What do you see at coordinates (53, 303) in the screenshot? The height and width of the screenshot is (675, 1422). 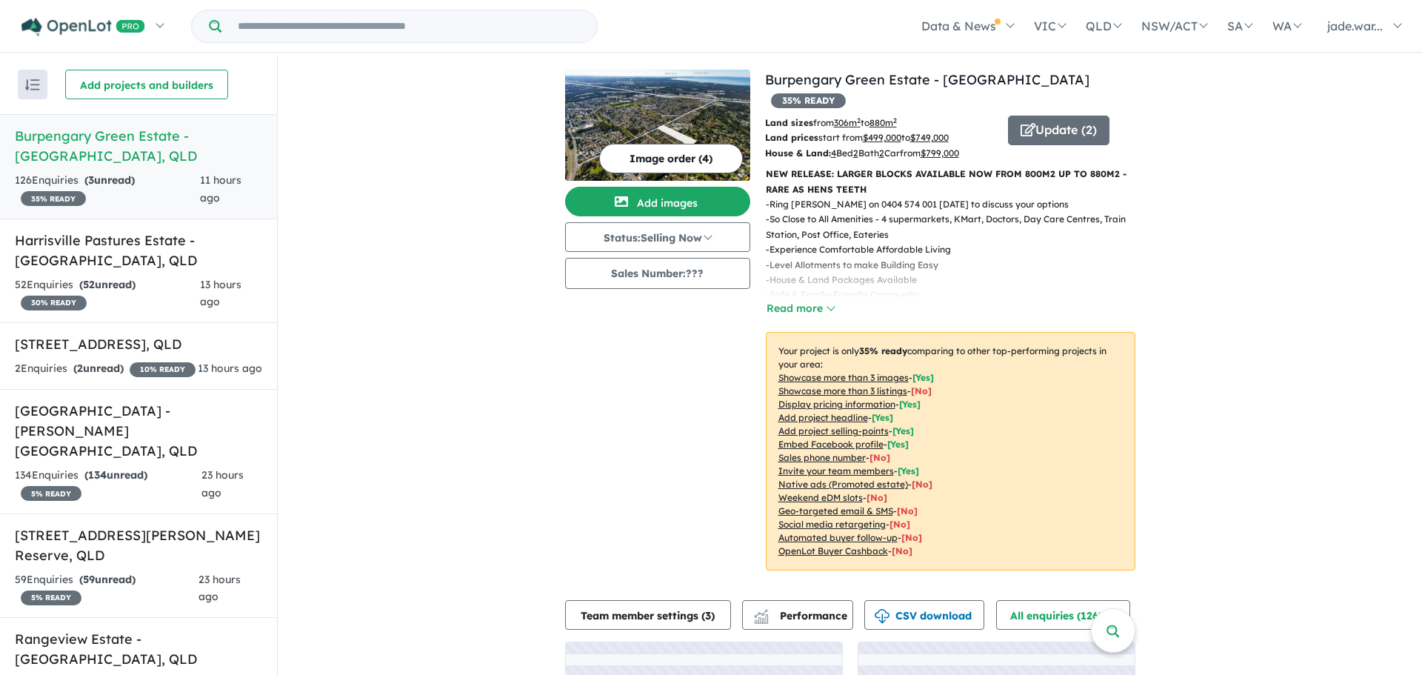 I see `span: 30 % READY` at bounding box center [53, 303].